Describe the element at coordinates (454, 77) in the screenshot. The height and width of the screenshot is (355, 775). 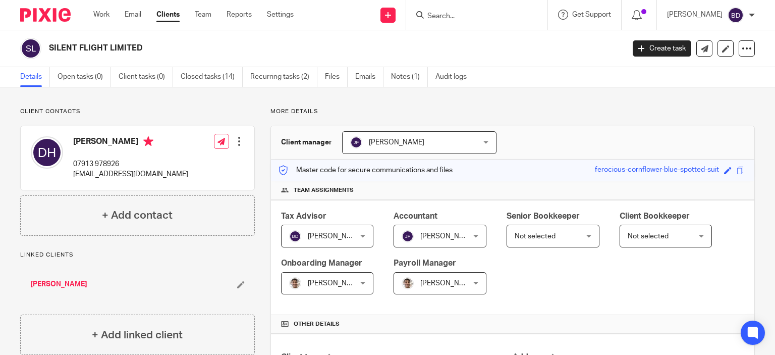
I see `a: Audit logs` at that location.